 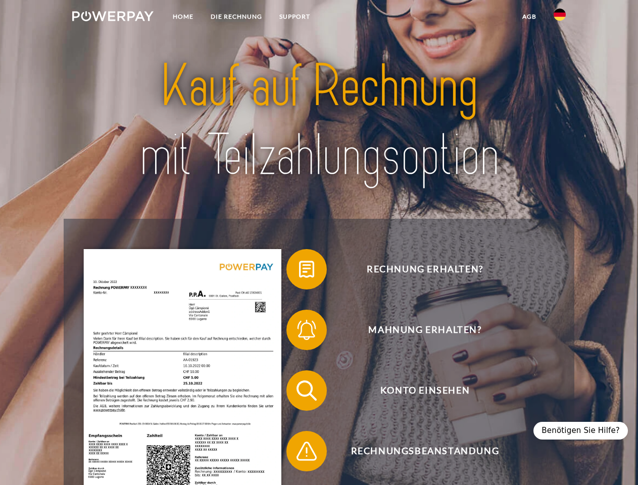 I want to click on img: logo-powerpay-white.svg, so click(x=113, y=16).